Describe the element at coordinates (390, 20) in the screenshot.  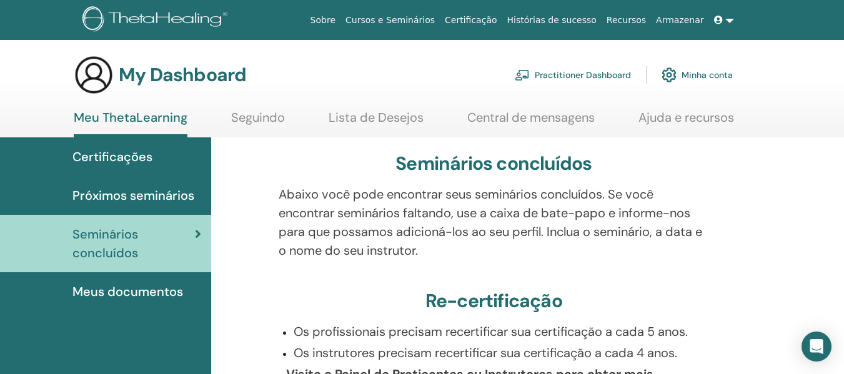
I see `a: Cursos e Seminários` at that location.